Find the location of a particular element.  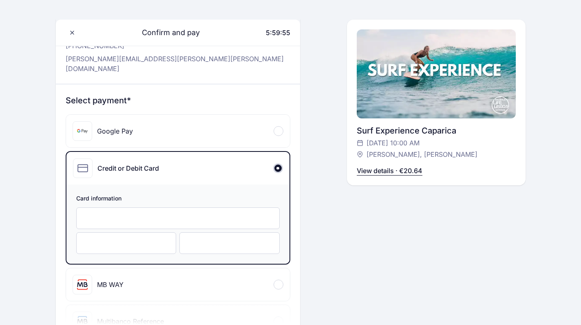

h3: Select payment* is located at coordinates (178, 100).